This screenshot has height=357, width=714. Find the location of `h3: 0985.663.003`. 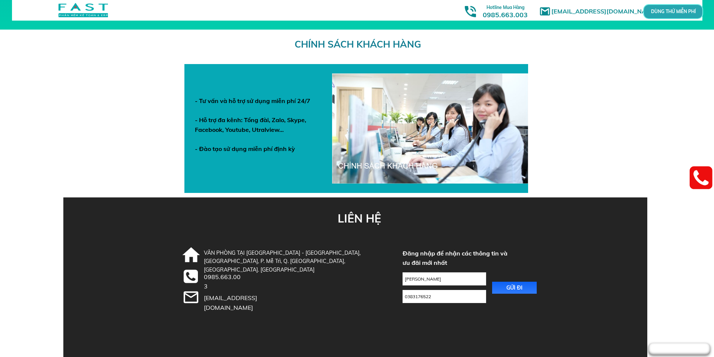

h3: 0985.663.003 is located at coordinates (505, 10).